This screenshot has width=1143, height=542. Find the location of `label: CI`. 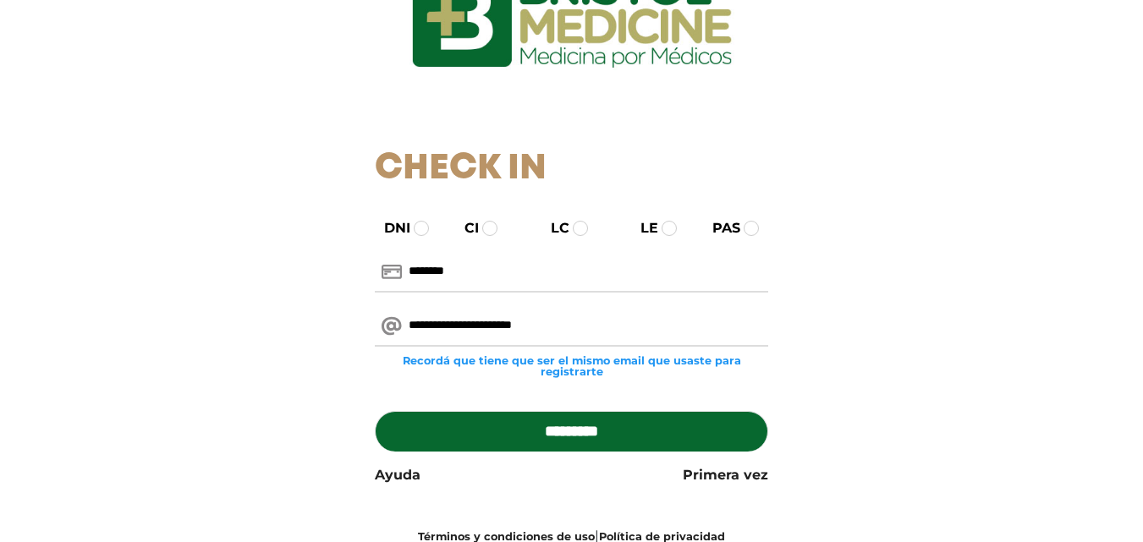

label: CI is located at coordinates (463, 228).